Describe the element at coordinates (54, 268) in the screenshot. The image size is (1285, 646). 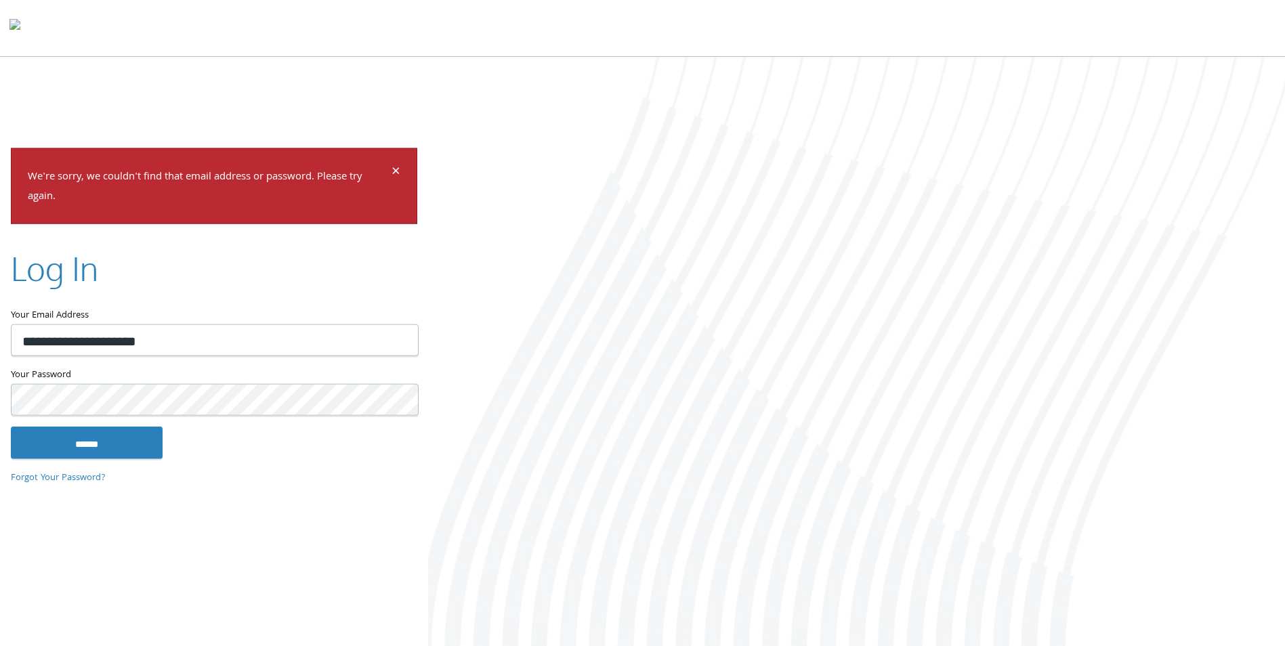
I see `h2: Log In` at that location.